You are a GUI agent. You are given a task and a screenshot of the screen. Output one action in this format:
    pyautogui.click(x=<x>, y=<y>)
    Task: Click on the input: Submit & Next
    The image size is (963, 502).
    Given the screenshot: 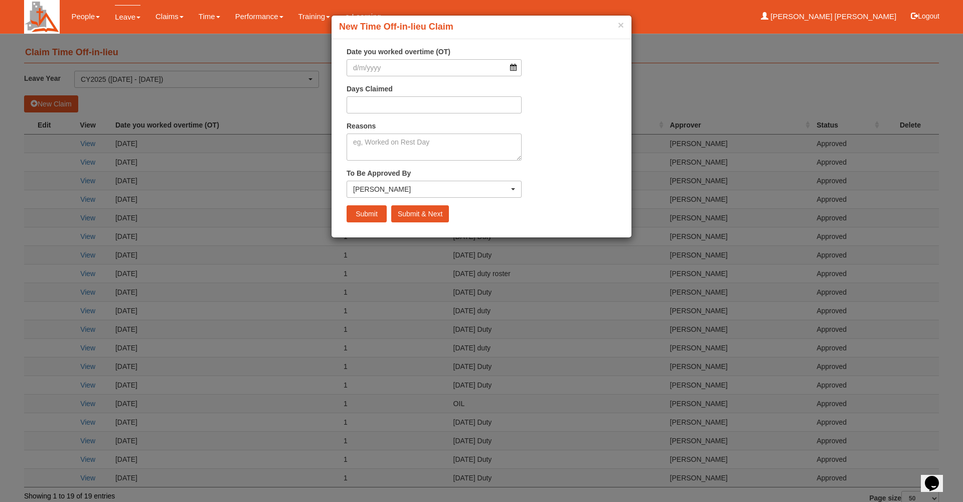 What is the action you would take?
    pyautogui.click(x=420, y=214)
    